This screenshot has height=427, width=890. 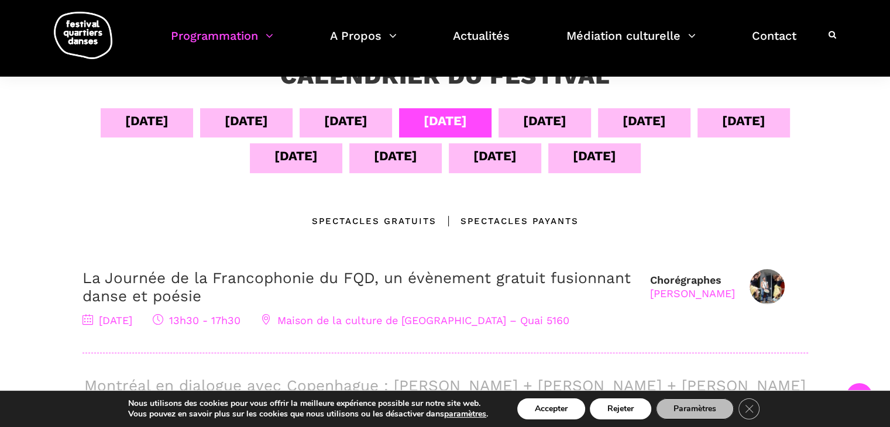 I want to click on div: Spectacles Payants, so click(x=507, y=221).